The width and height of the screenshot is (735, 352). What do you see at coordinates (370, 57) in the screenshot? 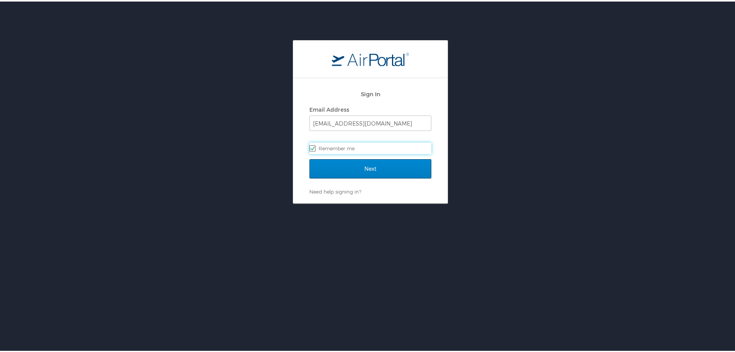
I see `img: logo` at bounding box center [370, 57].